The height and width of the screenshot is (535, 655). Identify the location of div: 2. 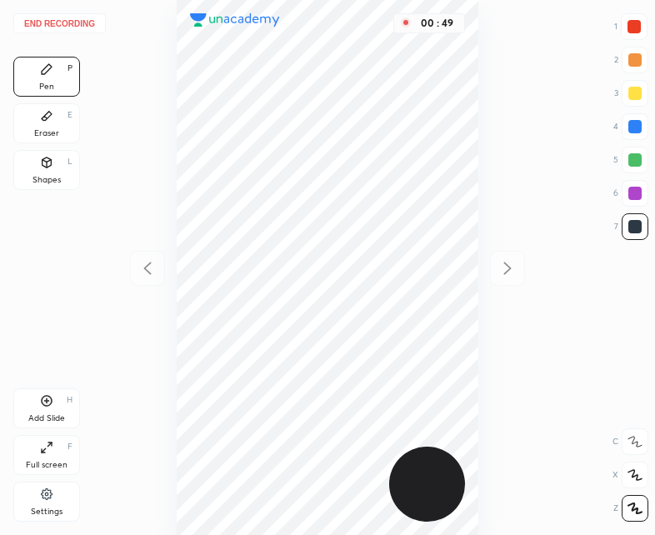
(631, 60).